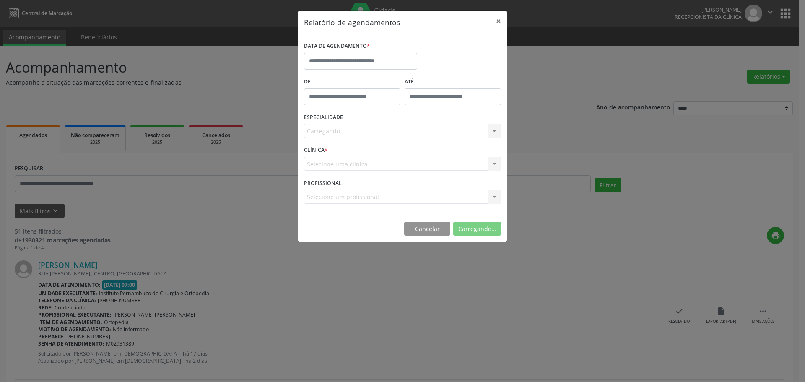 The width and height of the screenshot is (805, 382). What do you see at coordinates (498, 21) in the screenshot?
I see `button: Close` at bounding box center [498, 21].